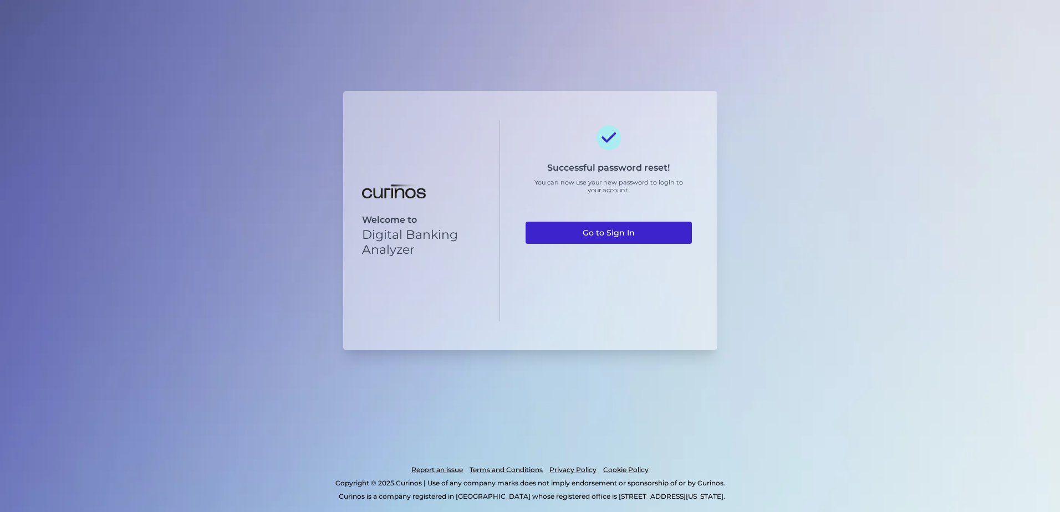 The height and width of the screenshot is (512, 1060). I want to click on a: Cookie Policy, so click(626, 470).